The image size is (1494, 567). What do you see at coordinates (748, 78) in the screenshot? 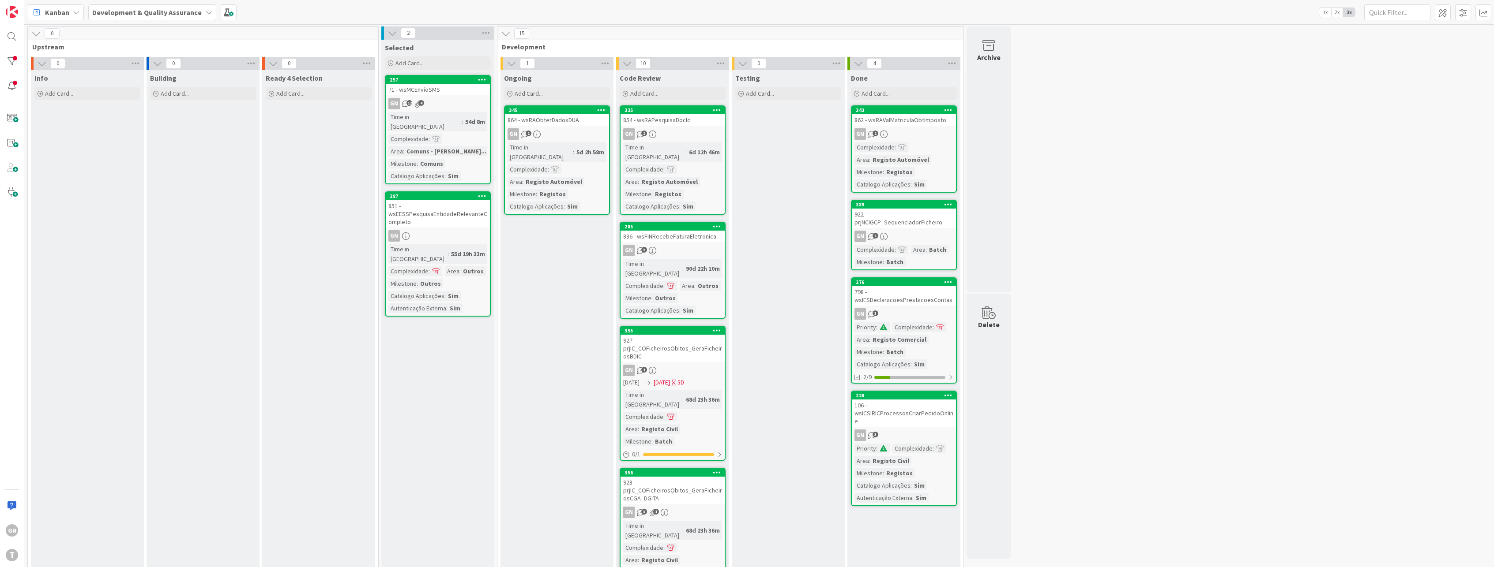
I see `span: Testing` at bounding box center [748, 78].